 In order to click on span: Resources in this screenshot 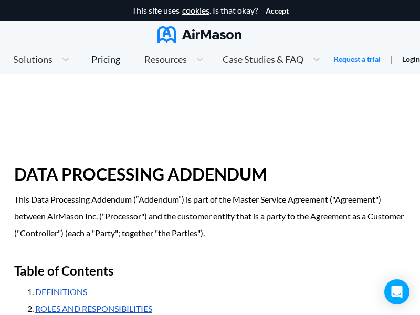, I will do `click(165, 59)`.